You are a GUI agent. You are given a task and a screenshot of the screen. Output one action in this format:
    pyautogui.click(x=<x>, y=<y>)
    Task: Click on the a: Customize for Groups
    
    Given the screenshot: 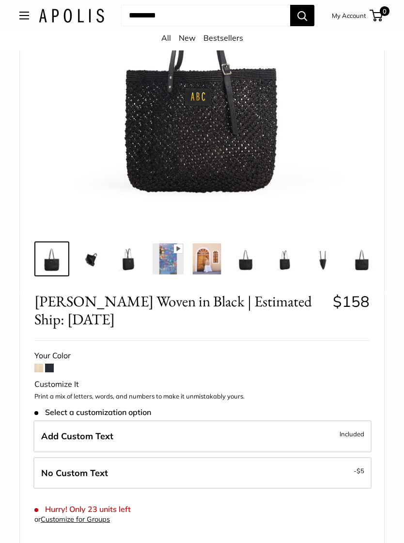 What is the action you would take?
    pyautogui.click(x=75, y=519)
    